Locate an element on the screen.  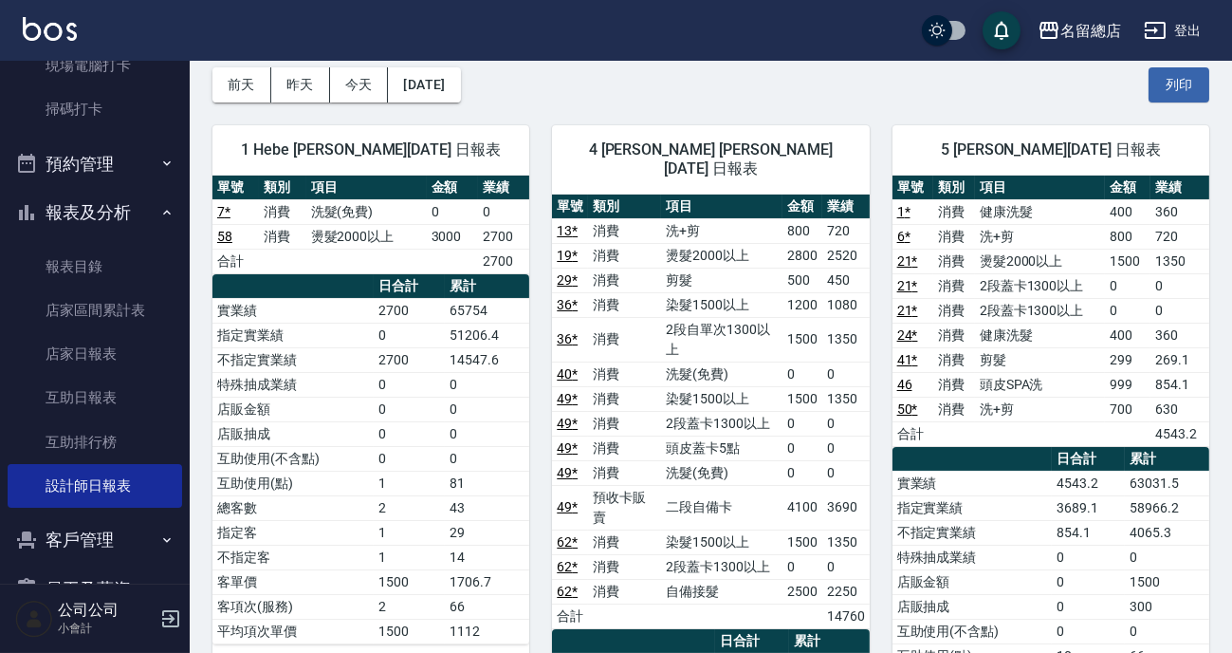
td: 4100 is located at coordinates (803, 507).